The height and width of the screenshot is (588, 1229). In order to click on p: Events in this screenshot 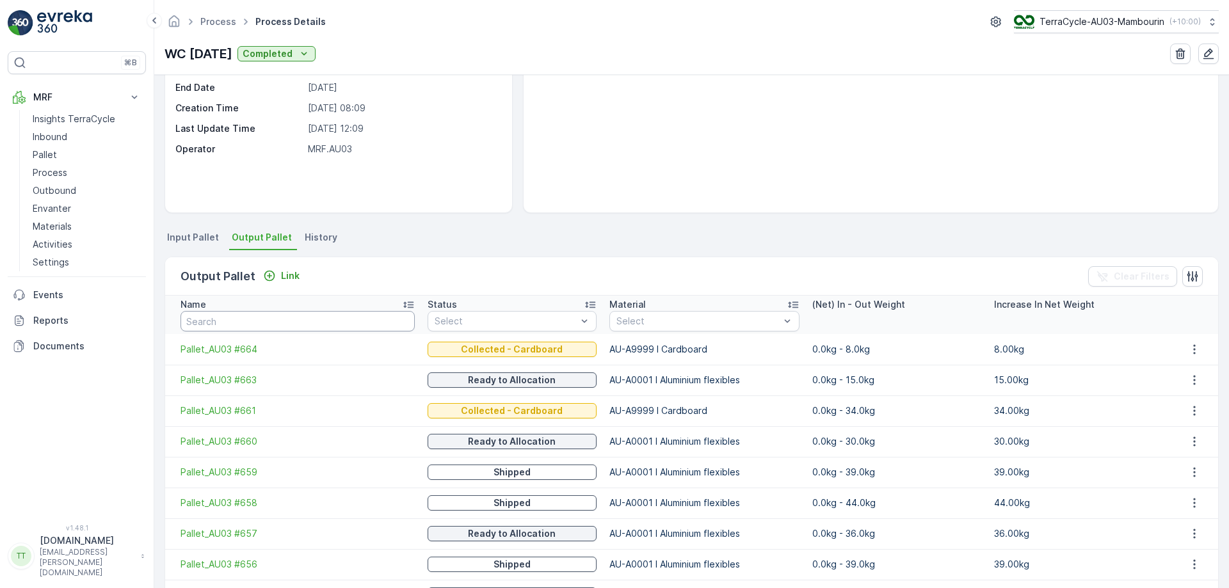, I will do `click(87, 295)`.